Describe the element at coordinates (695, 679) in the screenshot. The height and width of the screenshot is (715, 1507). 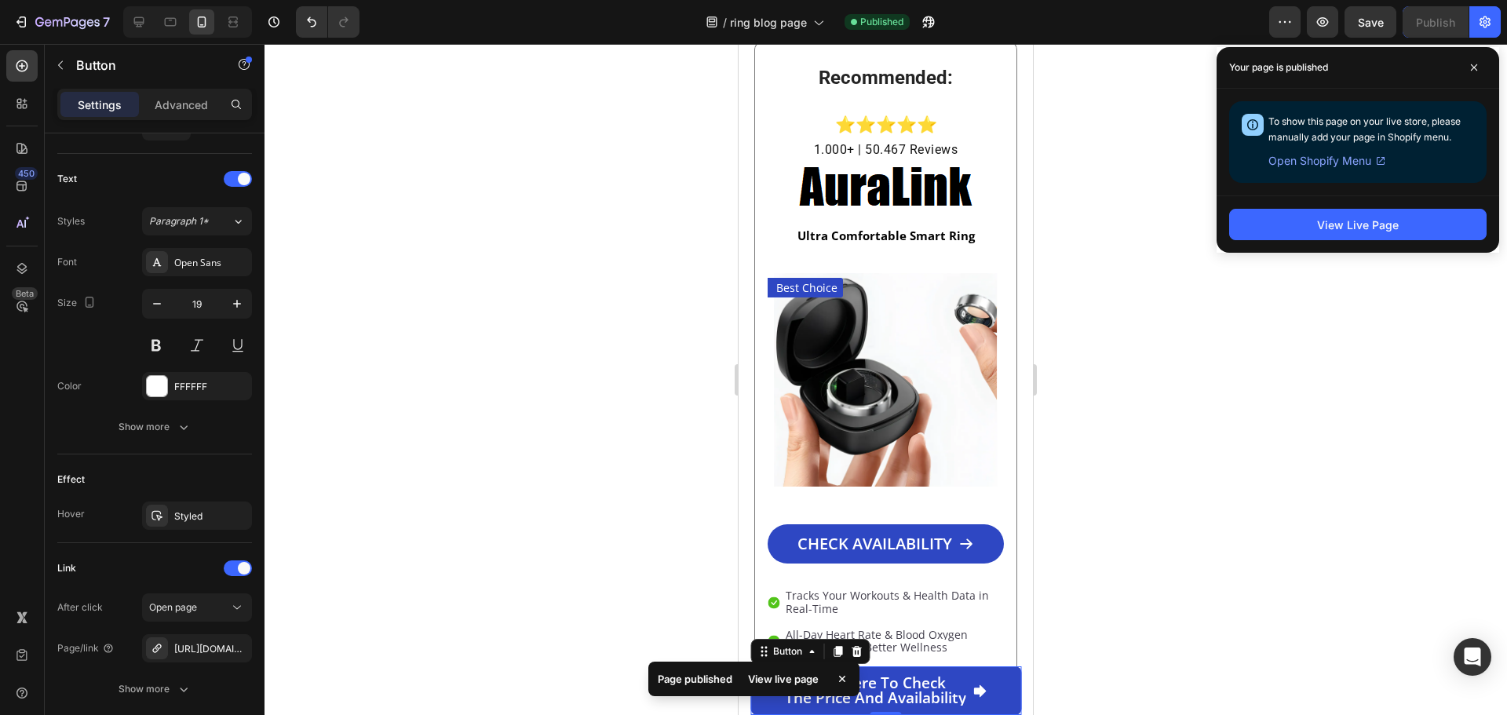
I see `p: Page published` at that location.